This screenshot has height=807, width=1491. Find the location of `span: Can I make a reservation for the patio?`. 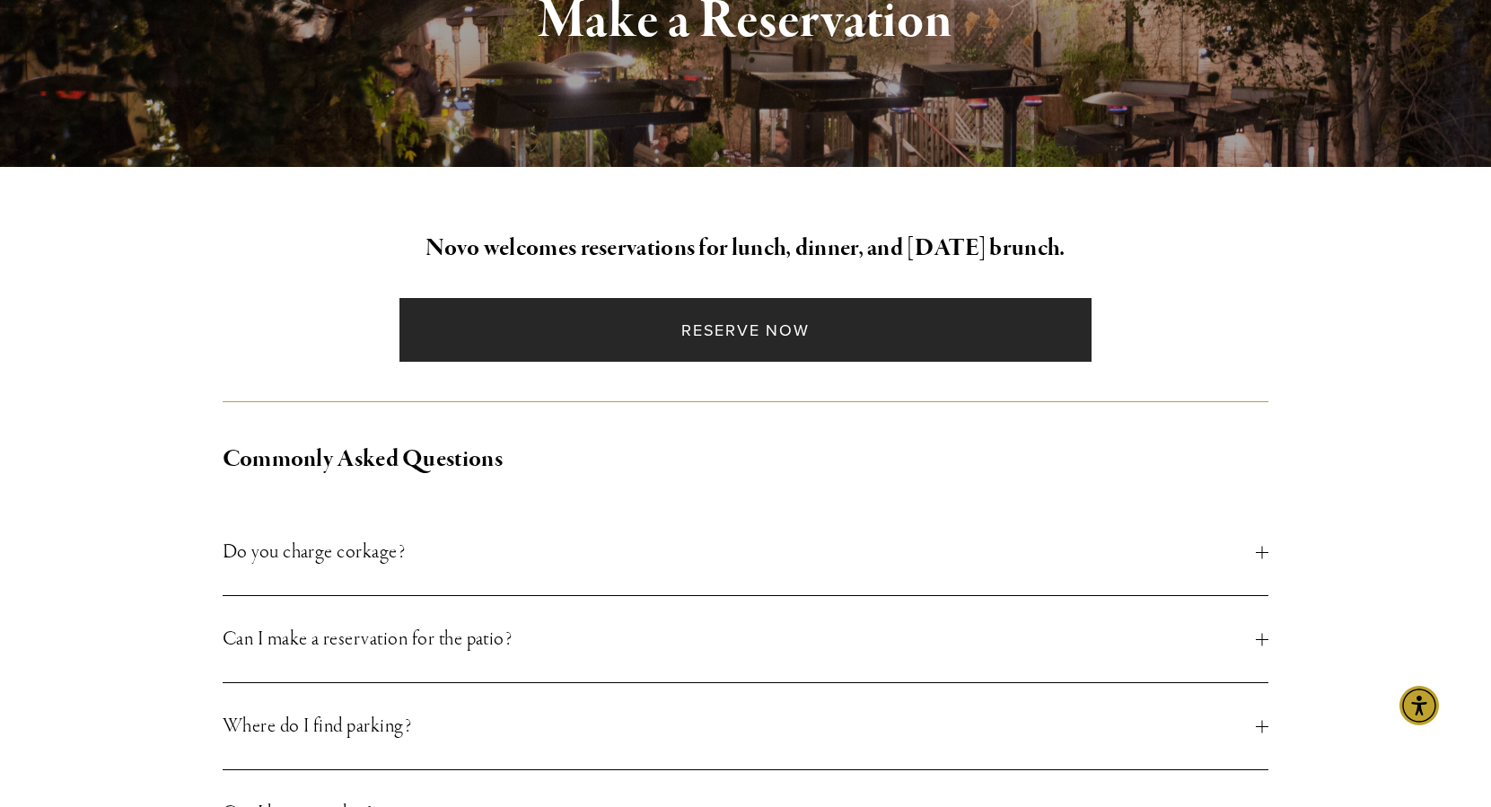

span: Can I make a reservation for the patio? is located at coordinates (740, 639).